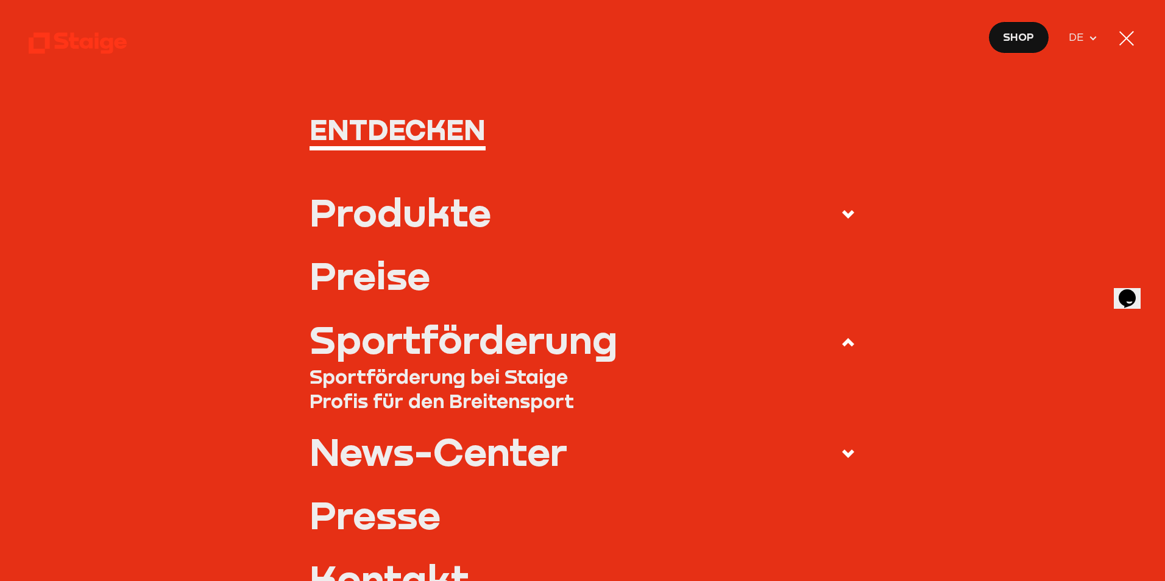 The width and height of the screenshot is (1165, 581). Describe the element at coordinates (464, 339) in the screenshot. I see `div: Sportförderung` at that location.